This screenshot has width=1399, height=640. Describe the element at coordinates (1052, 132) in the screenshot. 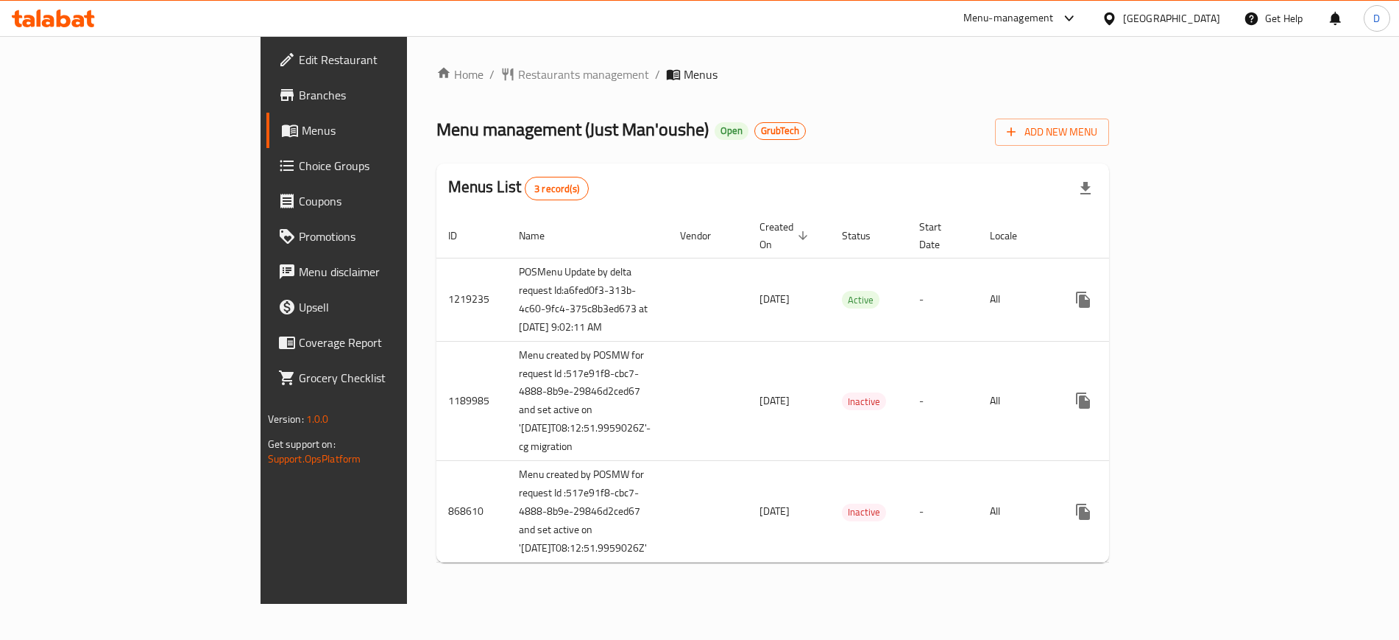

I see `button: Add New Menu` at that location.